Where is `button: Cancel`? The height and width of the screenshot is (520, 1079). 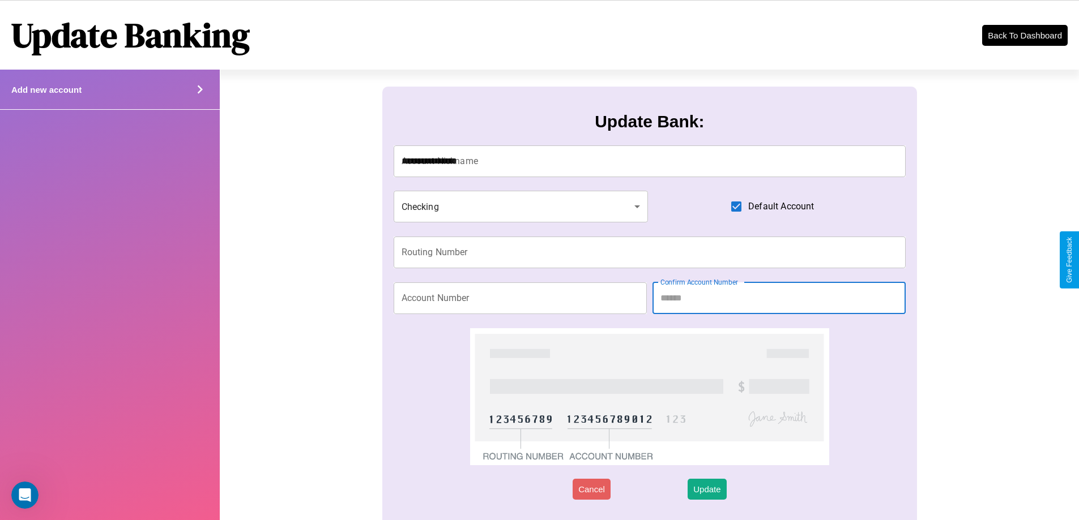 button: Cancel is located at coordinates (591, 489).